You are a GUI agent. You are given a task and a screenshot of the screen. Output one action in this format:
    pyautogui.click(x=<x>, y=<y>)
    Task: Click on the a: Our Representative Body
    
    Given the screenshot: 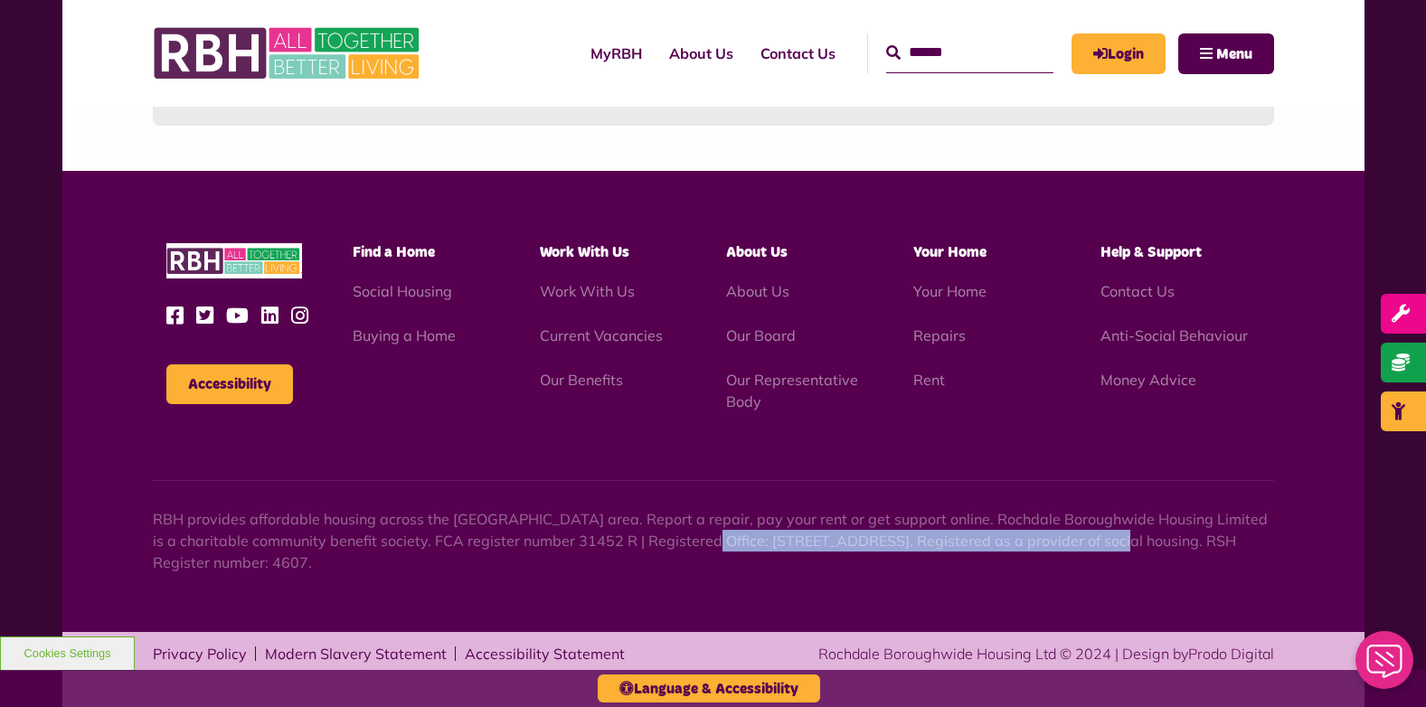 What is the action you would take?
    pyautogui.click(x=792, y=391)
    